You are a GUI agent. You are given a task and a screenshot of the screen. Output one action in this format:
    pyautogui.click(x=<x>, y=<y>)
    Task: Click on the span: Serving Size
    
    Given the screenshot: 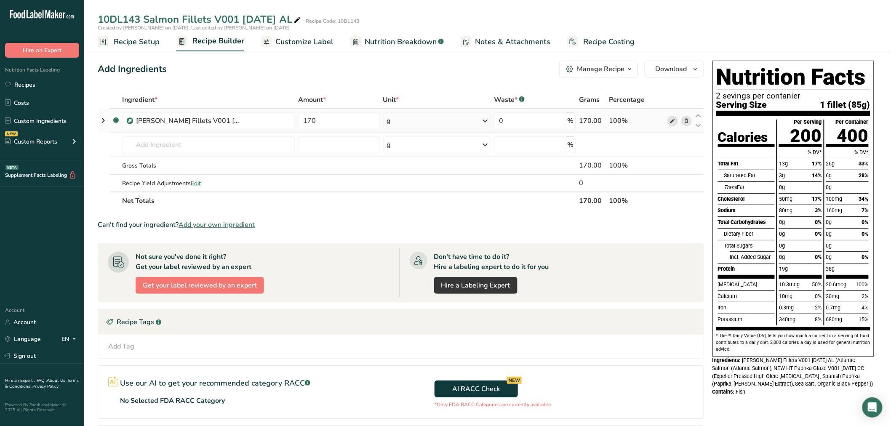 What is the action you would take?
    pyautogui.click(x=741, y=104)
    